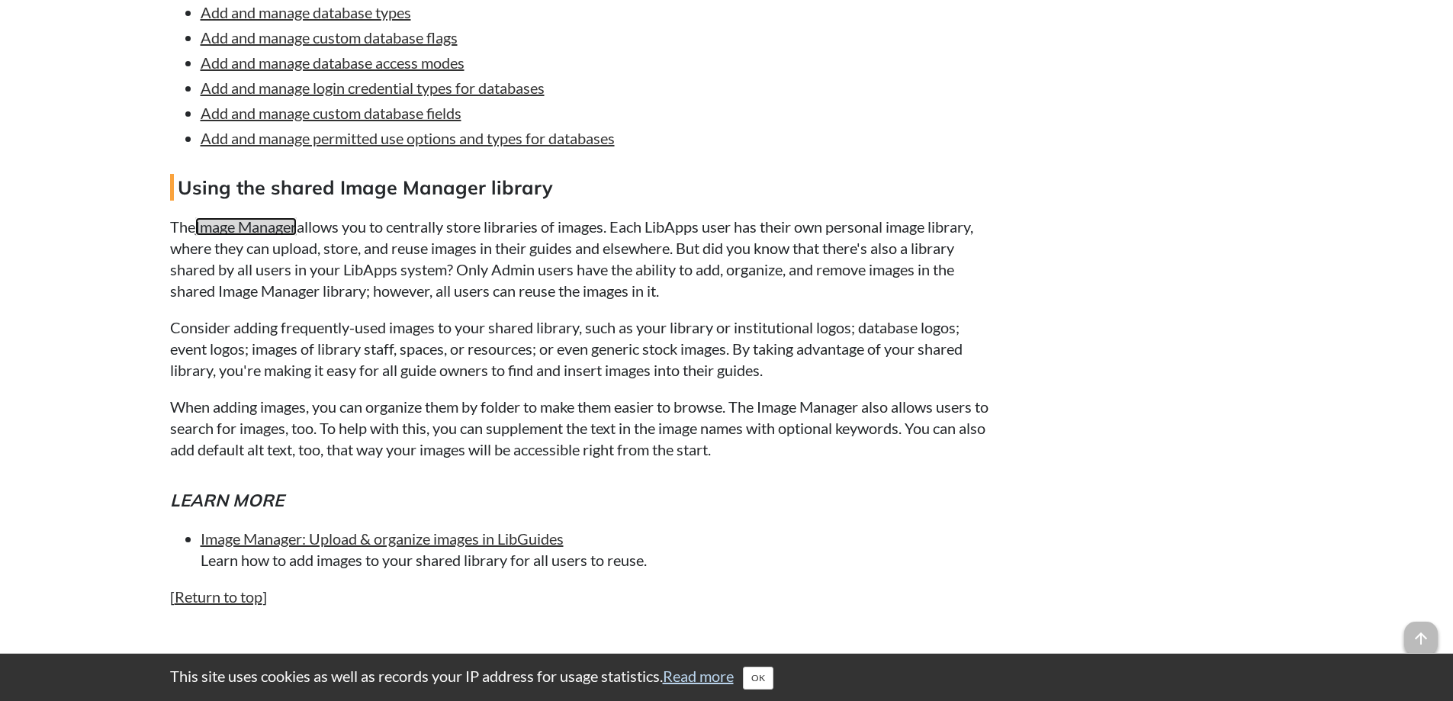 The height and width of the screenshot is (701, 1453). What do you see at coordinates (306, 12) in the screenshot?
I see `a: Add and manage database types` at bounding box center [306, 12].